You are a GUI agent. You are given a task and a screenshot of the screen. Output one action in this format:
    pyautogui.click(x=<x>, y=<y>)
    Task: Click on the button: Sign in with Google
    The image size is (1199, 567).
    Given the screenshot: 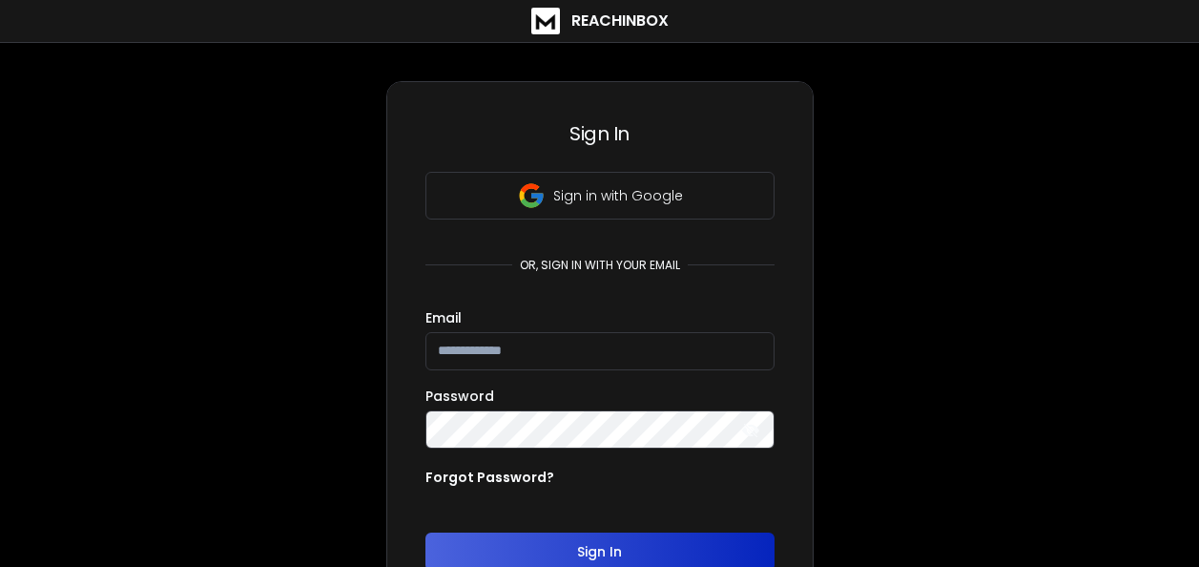 What is the action you would take?
    pyautogui.click(x=600, y=196)
    